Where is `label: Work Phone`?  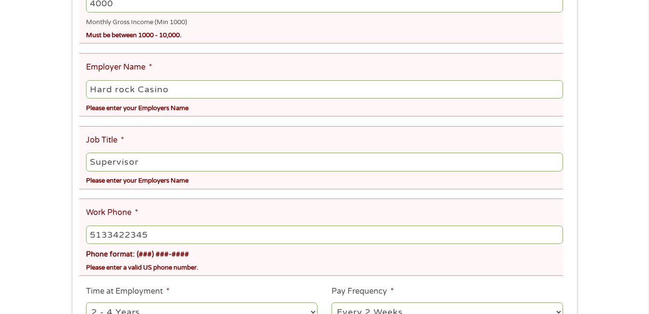 label: Work Phone is located at coordinates (112, 213).